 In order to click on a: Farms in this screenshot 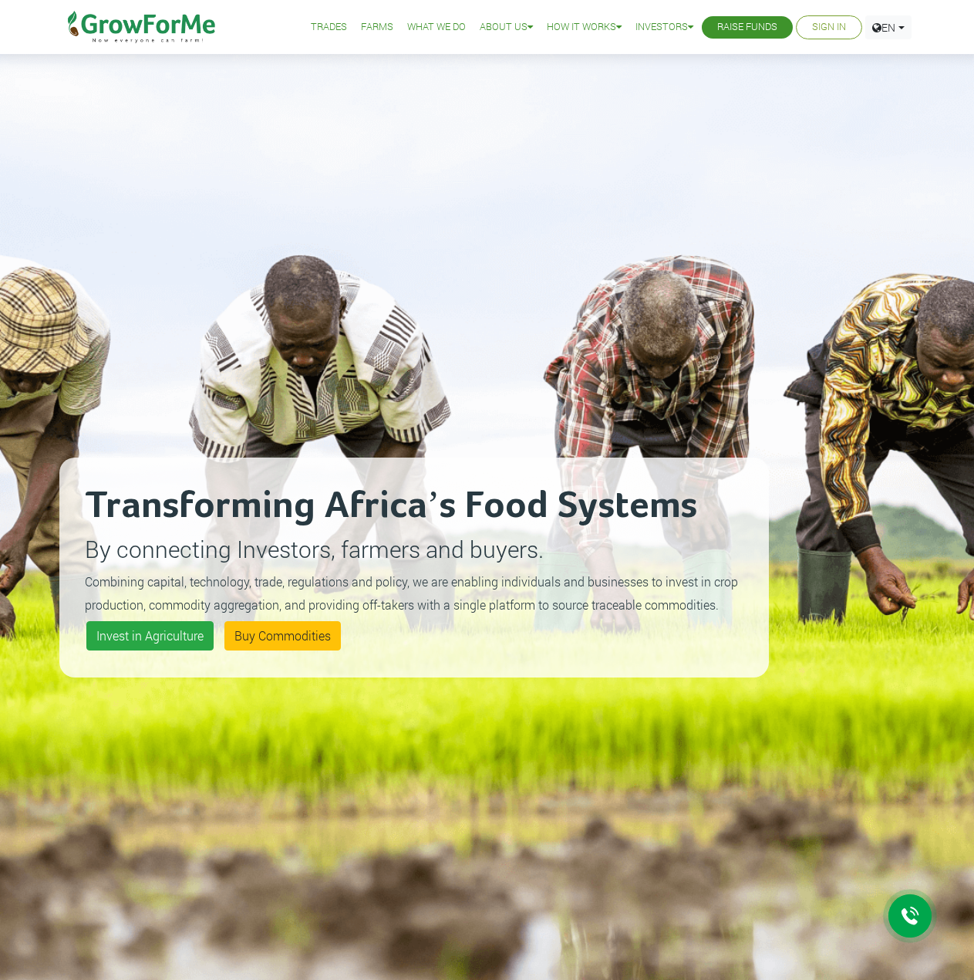, I will do `click(377, 27)`.